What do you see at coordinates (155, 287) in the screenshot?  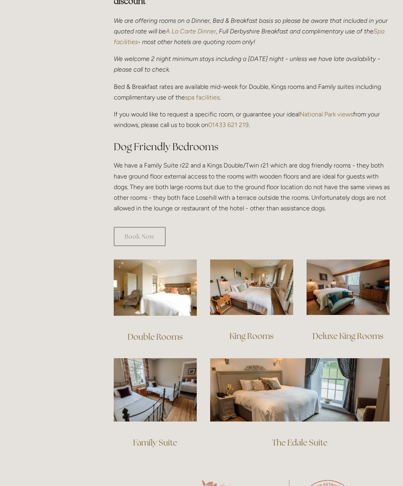 I see `img: Double Room view, Losehill Hotel` at bounding box center [155, 287].